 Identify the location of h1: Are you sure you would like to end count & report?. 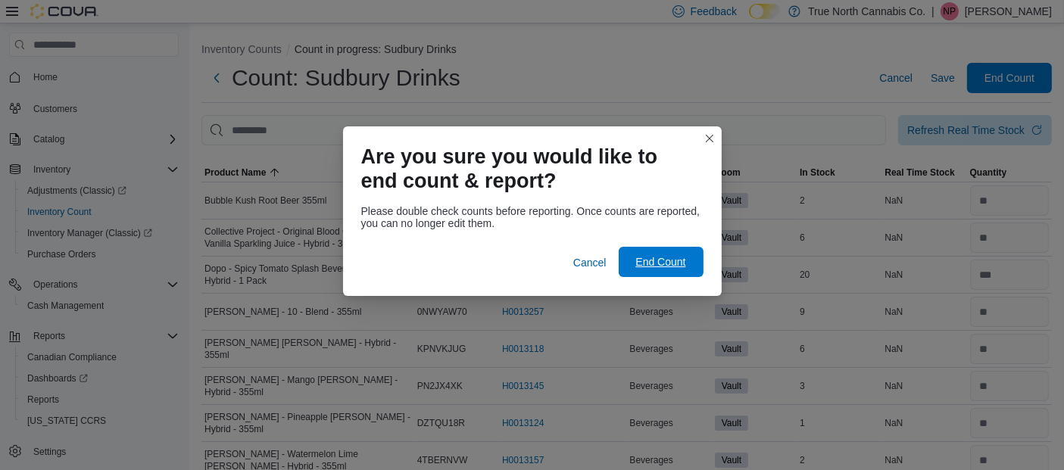
(526, 169).